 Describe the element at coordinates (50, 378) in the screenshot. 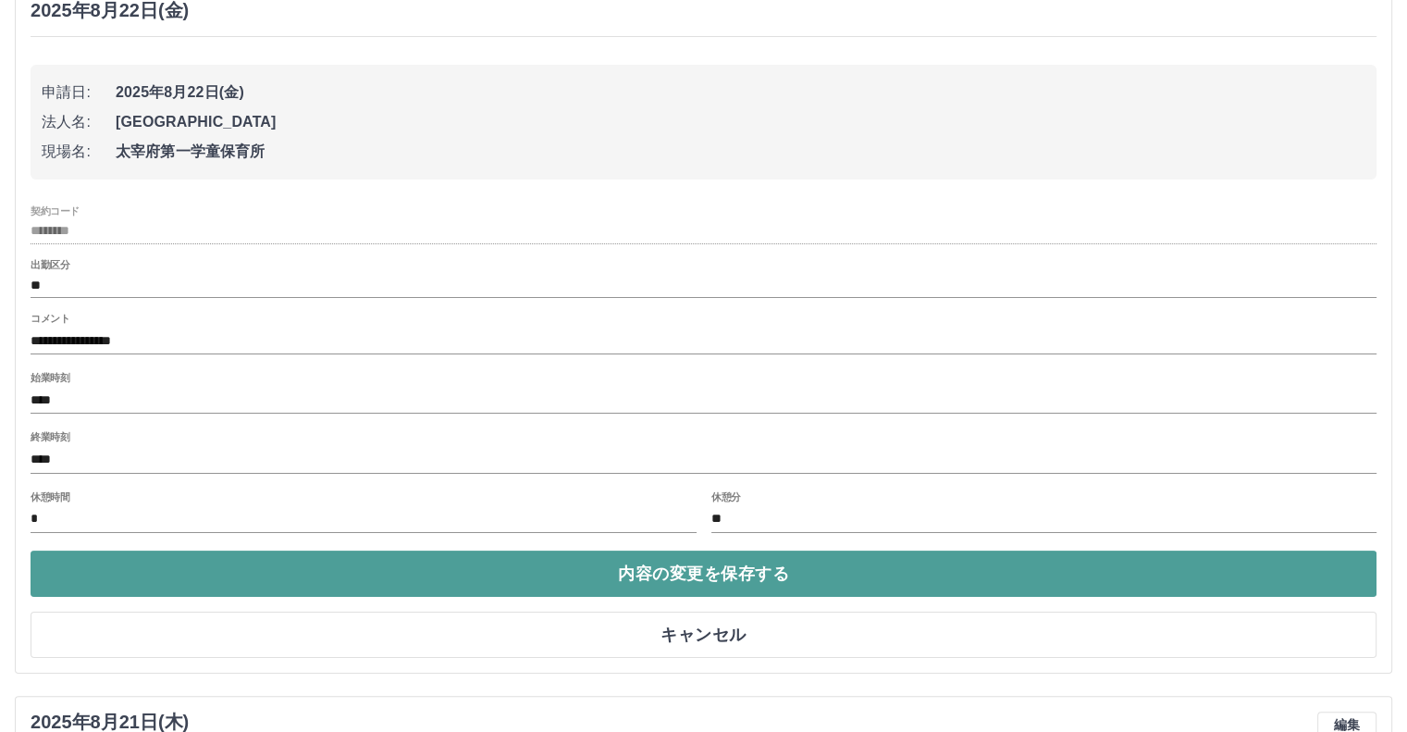

I see `label: 始業時刻` at that location.